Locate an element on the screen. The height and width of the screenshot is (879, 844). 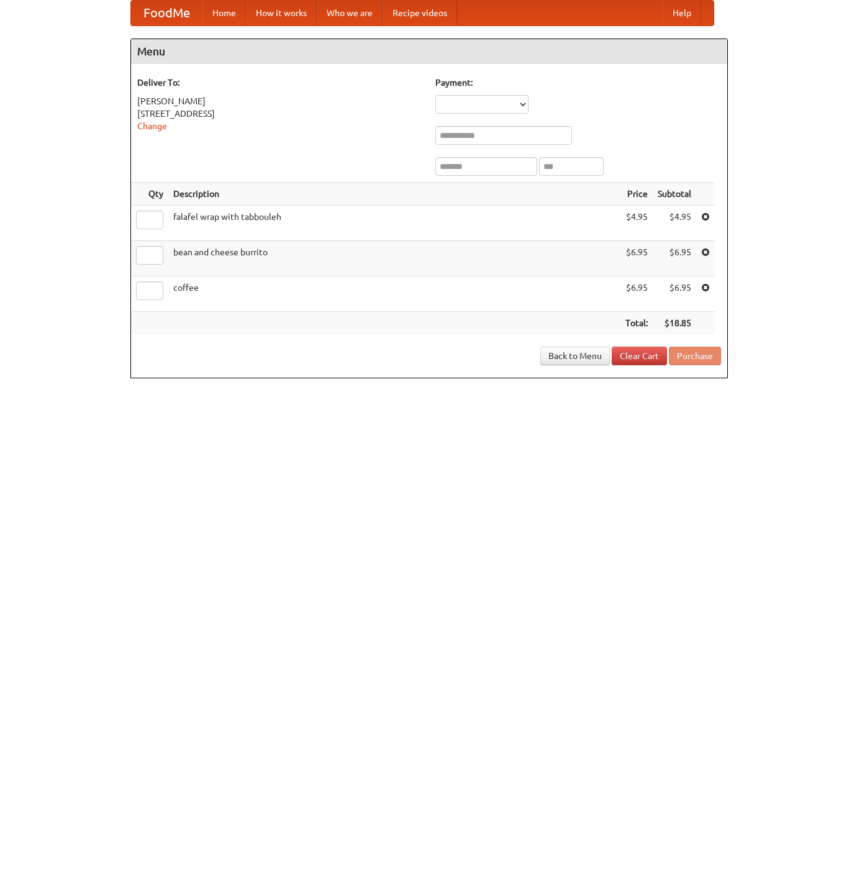
button: Purchase is located at coordinates (695, 356).